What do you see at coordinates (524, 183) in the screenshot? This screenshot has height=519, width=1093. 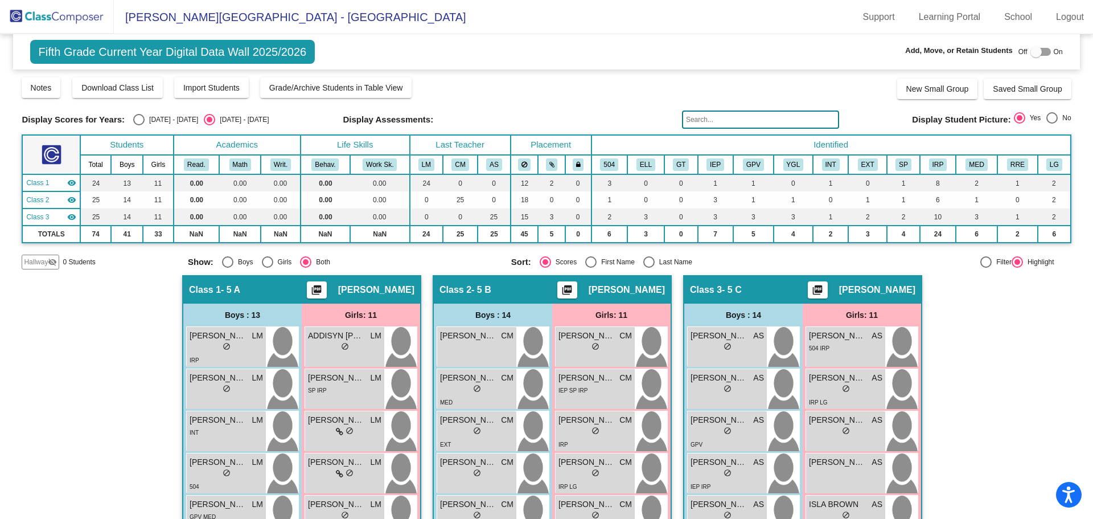 I see `td: 12` at bounding box center [524, 183].